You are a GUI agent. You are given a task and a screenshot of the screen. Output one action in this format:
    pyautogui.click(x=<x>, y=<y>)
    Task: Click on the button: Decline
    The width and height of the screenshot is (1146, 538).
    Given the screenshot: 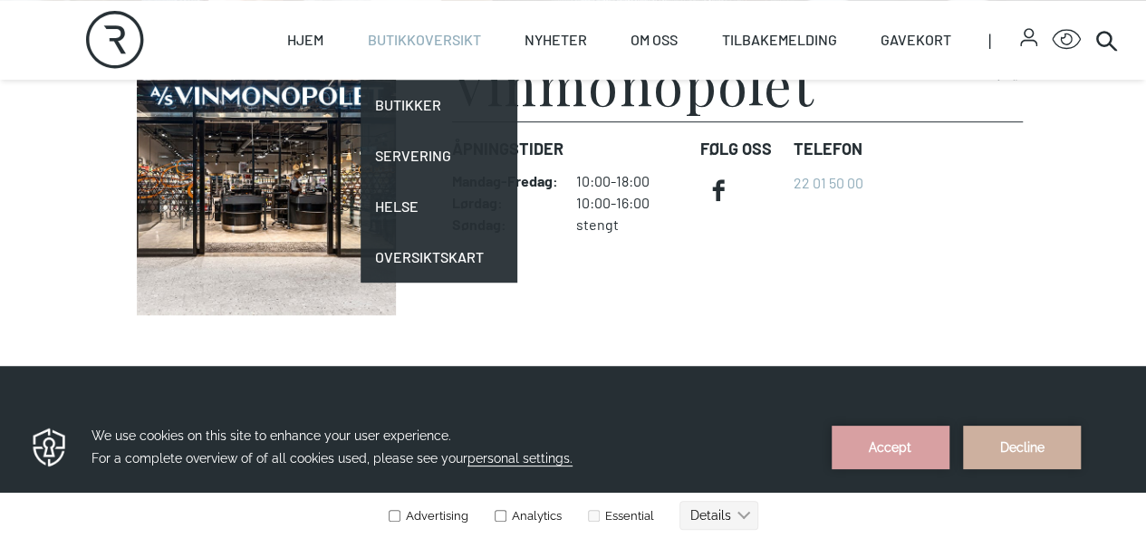 What is the action you would take?
    pyautogui.click(x=1022, y=44)
    